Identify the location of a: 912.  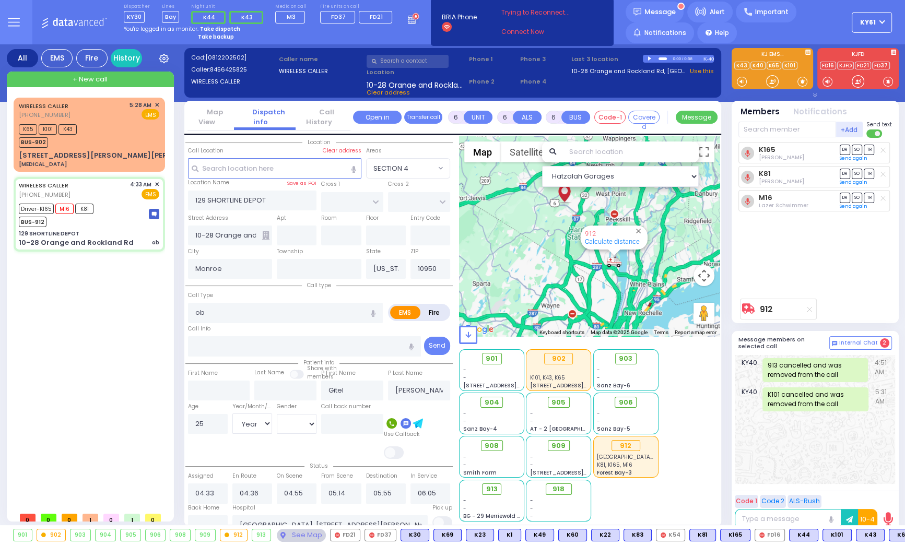
(766, 309).